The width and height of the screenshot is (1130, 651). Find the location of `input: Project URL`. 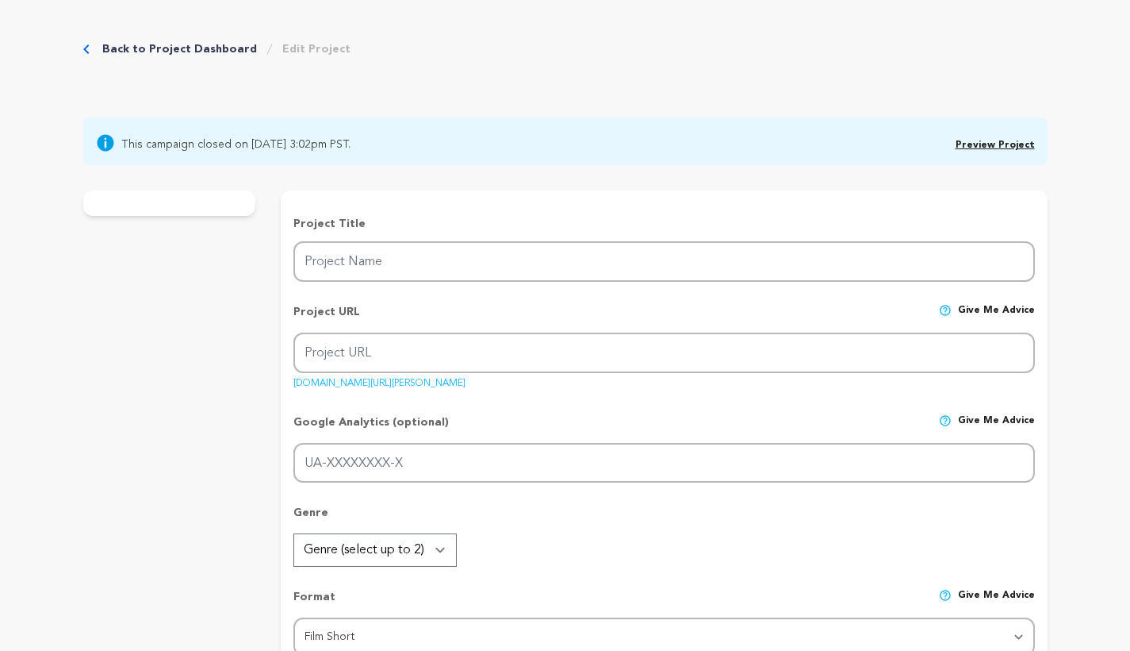

input: Project URL is located at coordinates (664, 352).